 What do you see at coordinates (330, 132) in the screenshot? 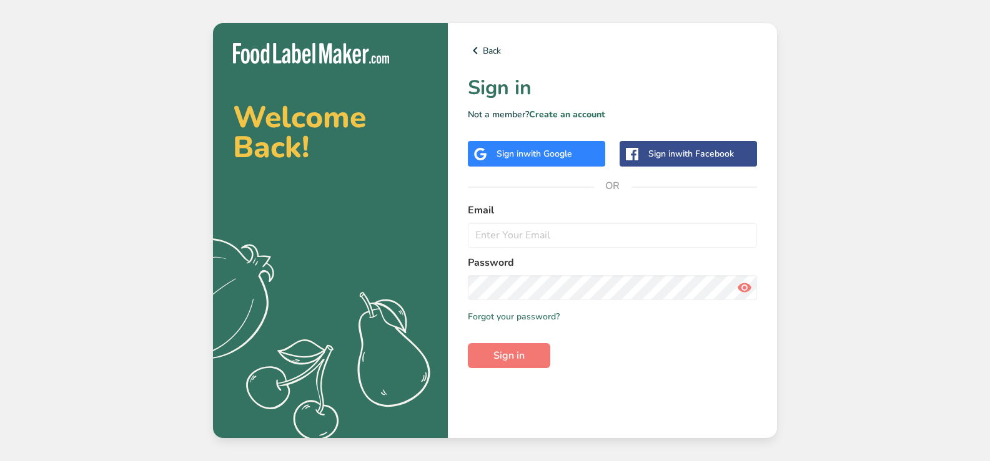
I see `h2: Welcome Back!` at bounding box center [330, 132].